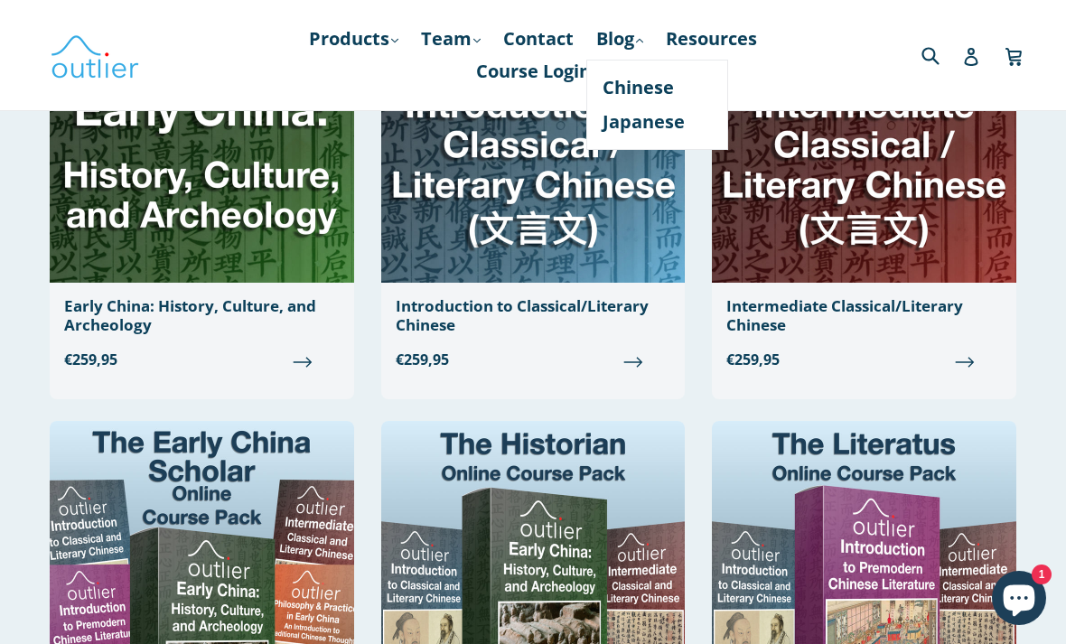 This screenshot has height=644, width=1066. What do you see at coordinates (533, 71) in the screenshot?
I see `a: Course Login` at bounding box center [533, 71].